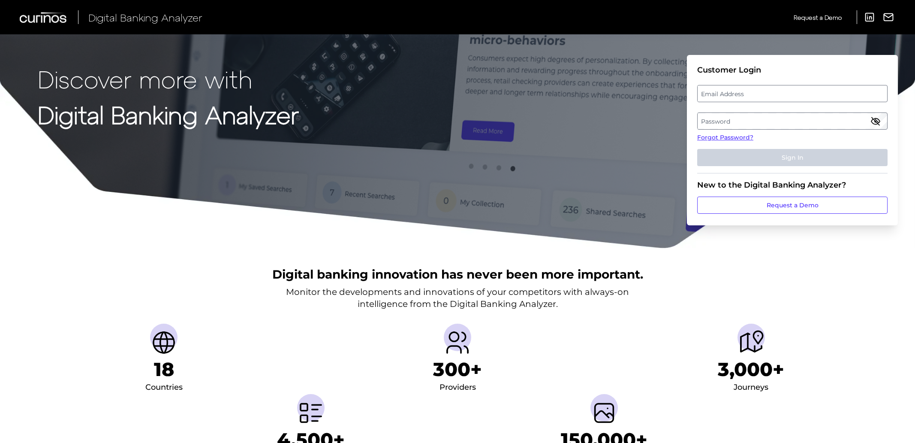  Describe the element at coordinates (458, 369) in the screenshot. I see `h1: 300+` at that location.